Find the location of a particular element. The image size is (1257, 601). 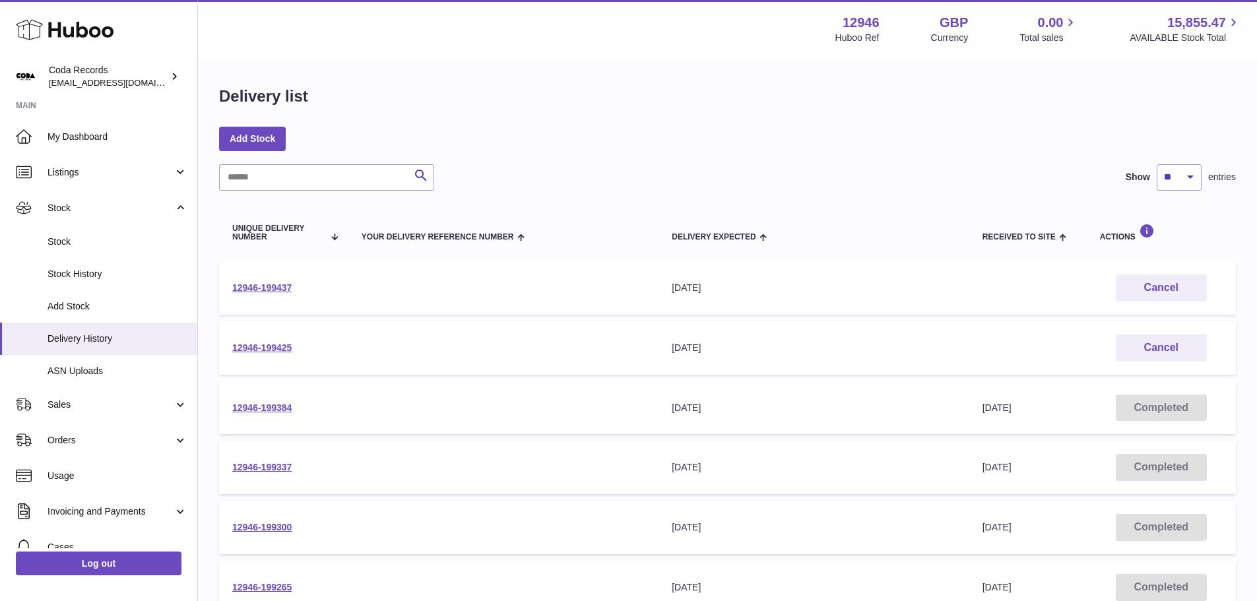

span: Delivery History is located at coordinates (117, 338).